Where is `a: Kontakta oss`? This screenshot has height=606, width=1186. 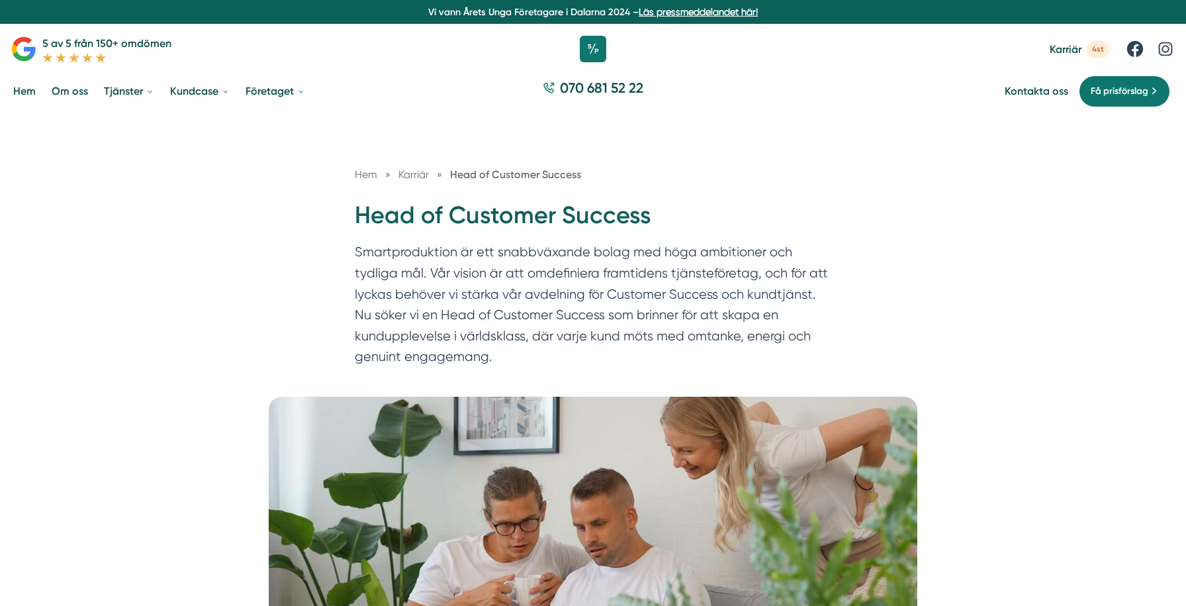
a: Kontakta oss is located at coordinates (1037, 91).